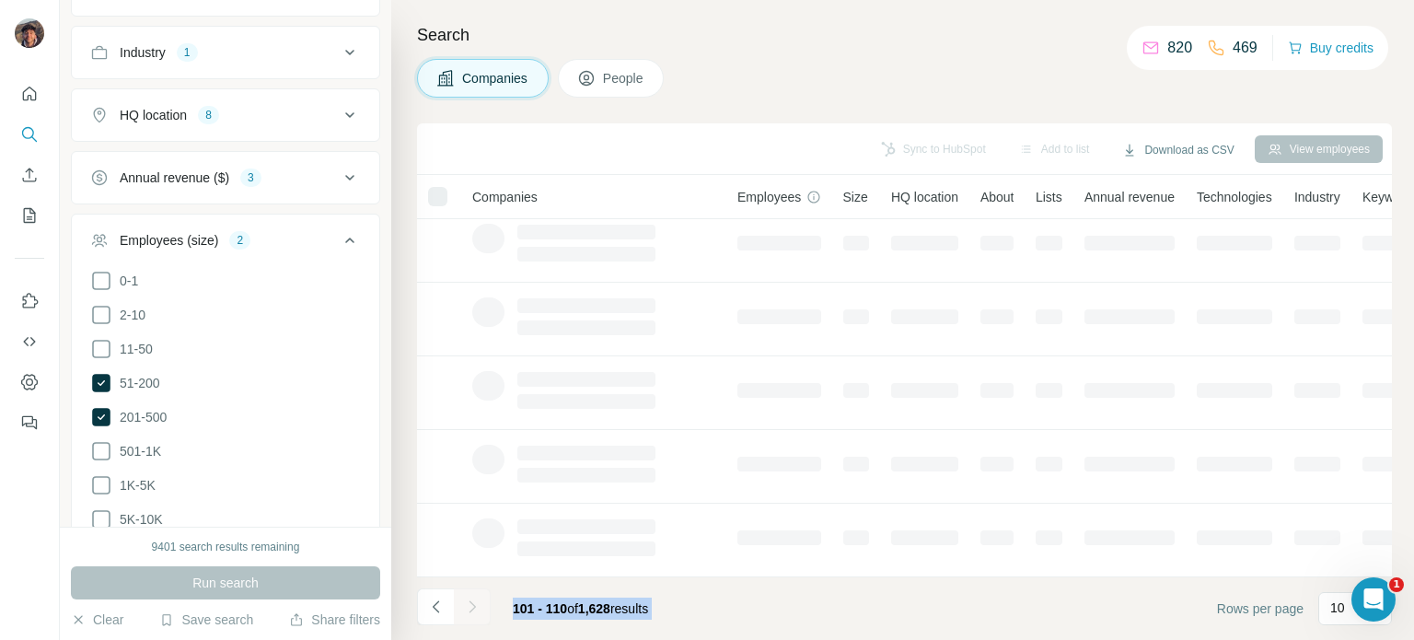 The height and width of the screenshot is (640, 1414). What do you see at coordinates (29, 382) in the screenshot?
I see `button: Dashboard` at bounding box center [29, 382].